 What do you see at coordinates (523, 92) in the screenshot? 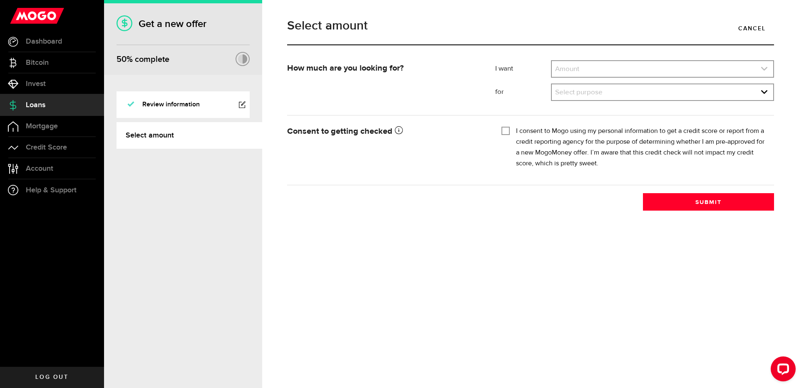
I see `label: for` at bounding box center [523, 92].